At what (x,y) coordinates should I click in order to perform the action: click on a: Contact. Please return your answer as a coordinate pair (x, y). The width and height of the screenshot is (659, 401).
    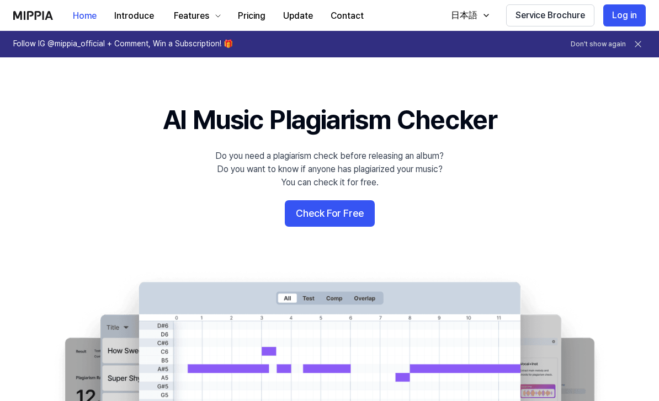
    Looking at the image, I should click on (347, 16).